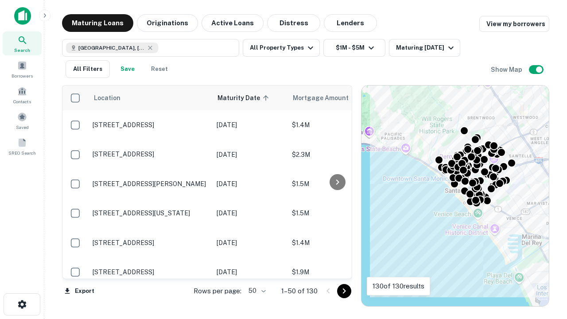  I want to click on div: SREO Search, so click(22, 146).